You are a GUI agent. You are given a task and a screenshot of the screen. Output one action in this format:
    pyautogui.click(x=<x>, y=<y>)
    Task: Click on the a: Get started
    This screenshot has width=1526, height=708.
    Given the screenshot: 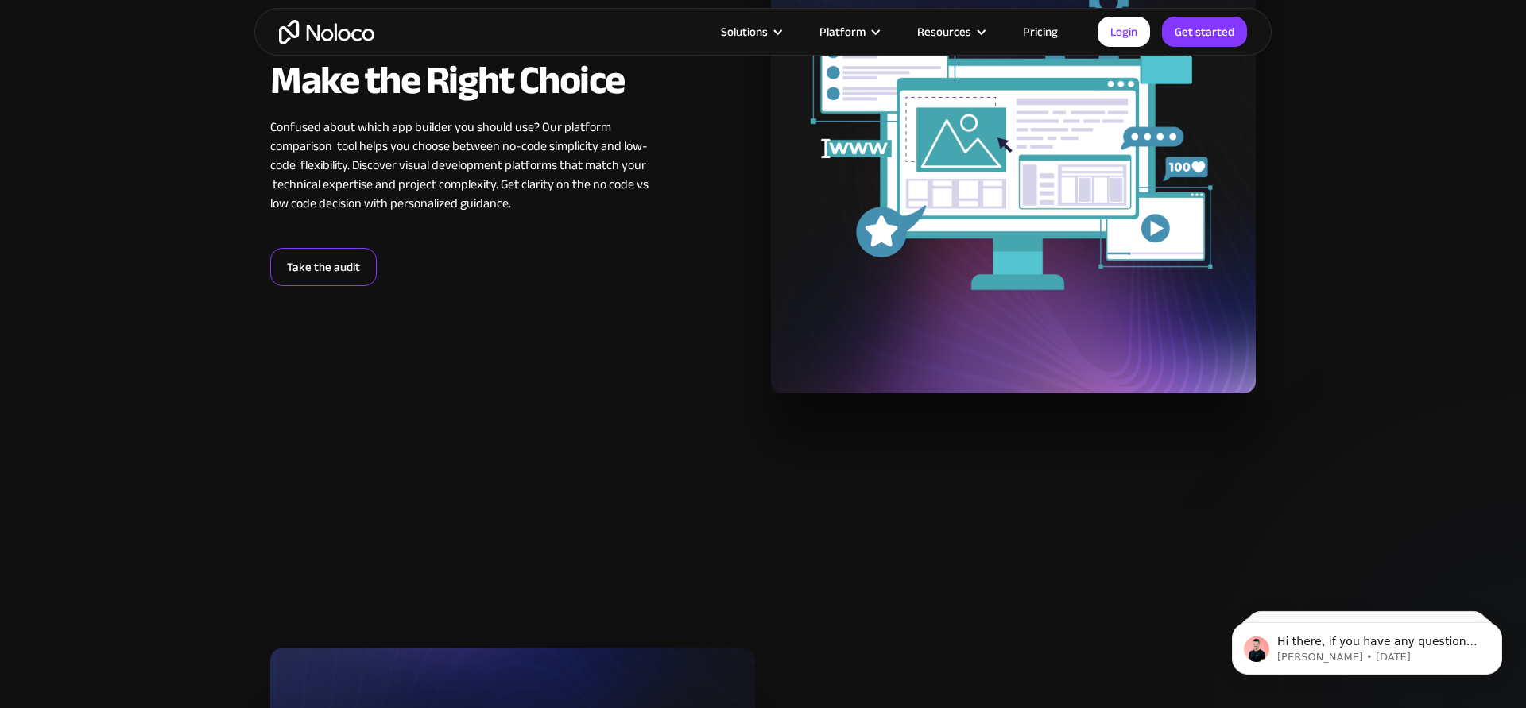 What is the action you would take?
    pyautogui.click(x=1204, y=32)
    